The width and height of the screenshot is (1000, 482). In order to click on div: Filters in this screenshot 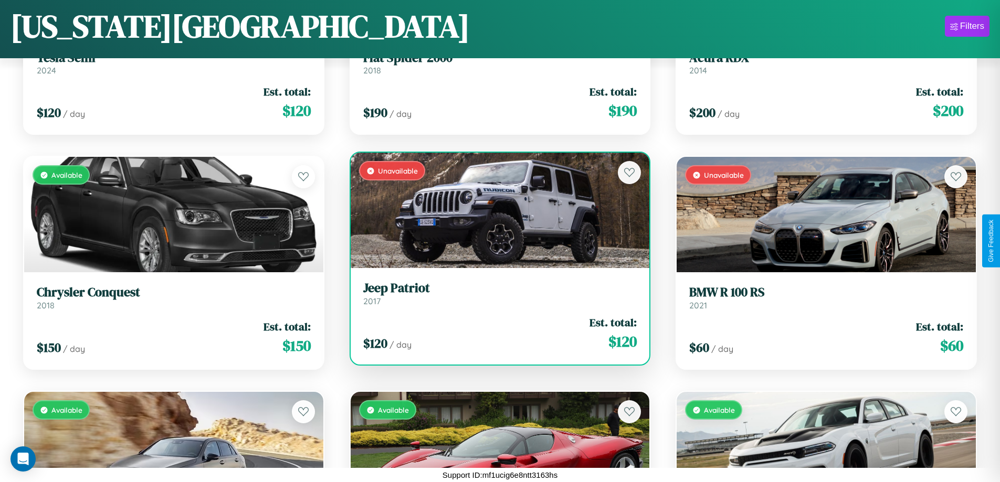, I will do `click(972, 26)`.